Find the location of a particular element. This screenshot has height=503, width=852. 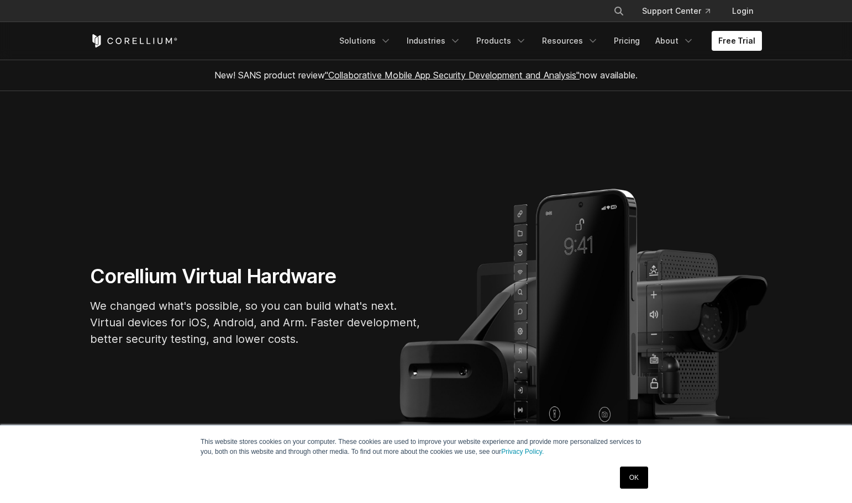

a: Support Center is located at coordinates (676, 11).